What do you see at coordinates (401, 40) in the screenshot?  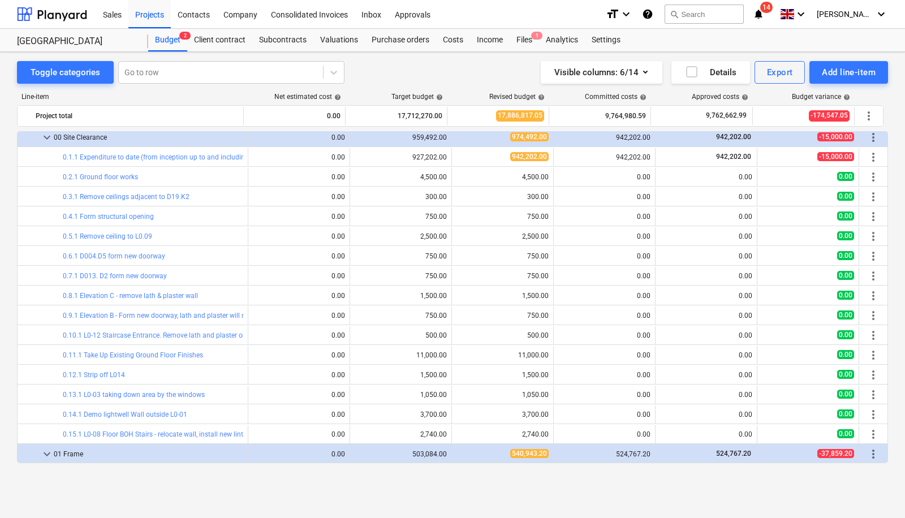 I see `div: Purchase orders` at bounding box center [401, 40].